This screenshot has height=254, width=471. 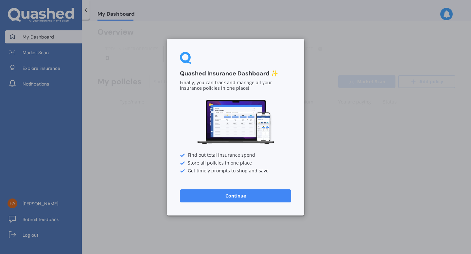 I want to click on div: Get timely prompts to shop and save, so click(x=236, y=171).